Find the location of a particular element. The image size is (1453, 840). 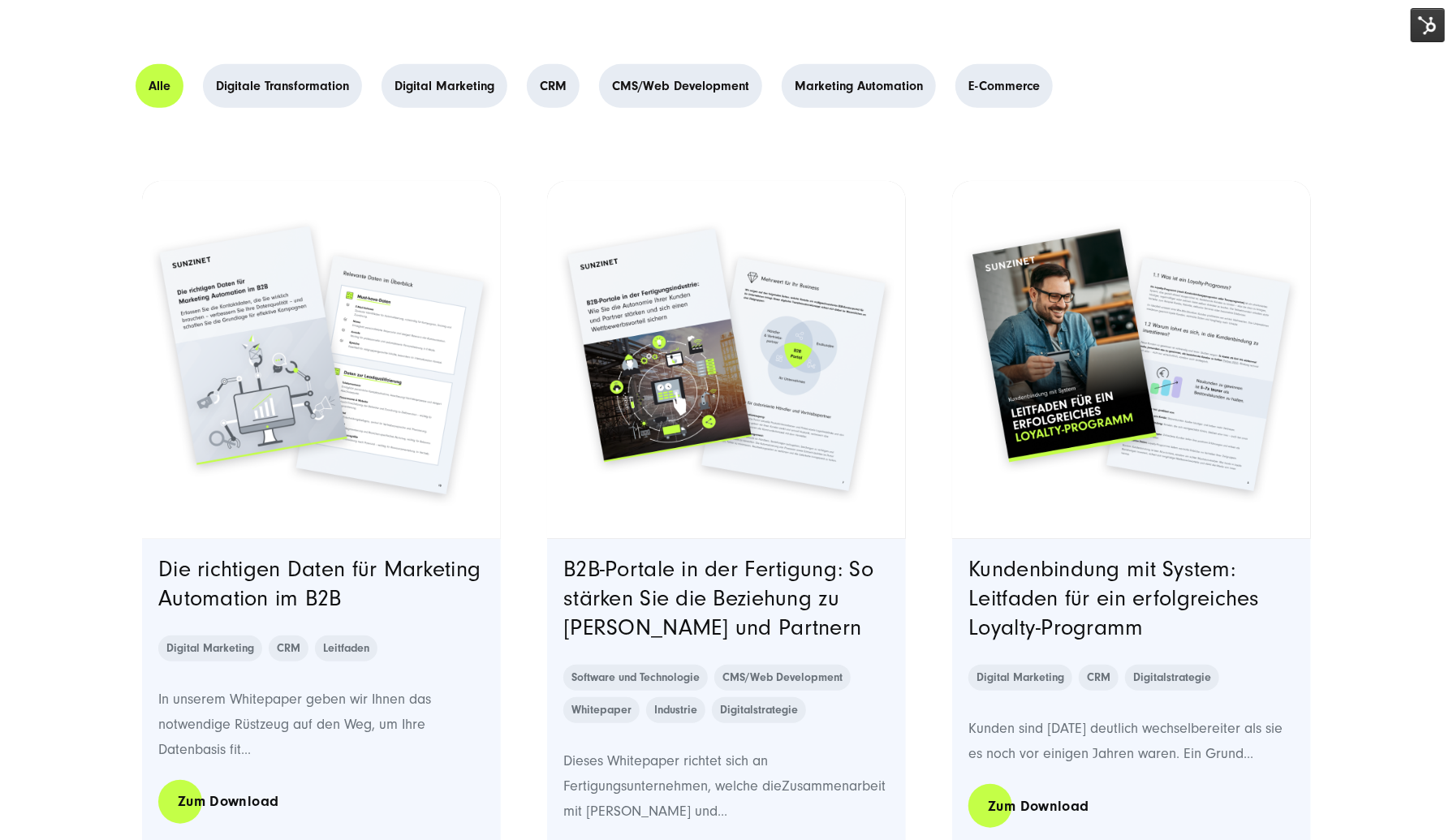

a: Alle is located at coordinates (159, 86).